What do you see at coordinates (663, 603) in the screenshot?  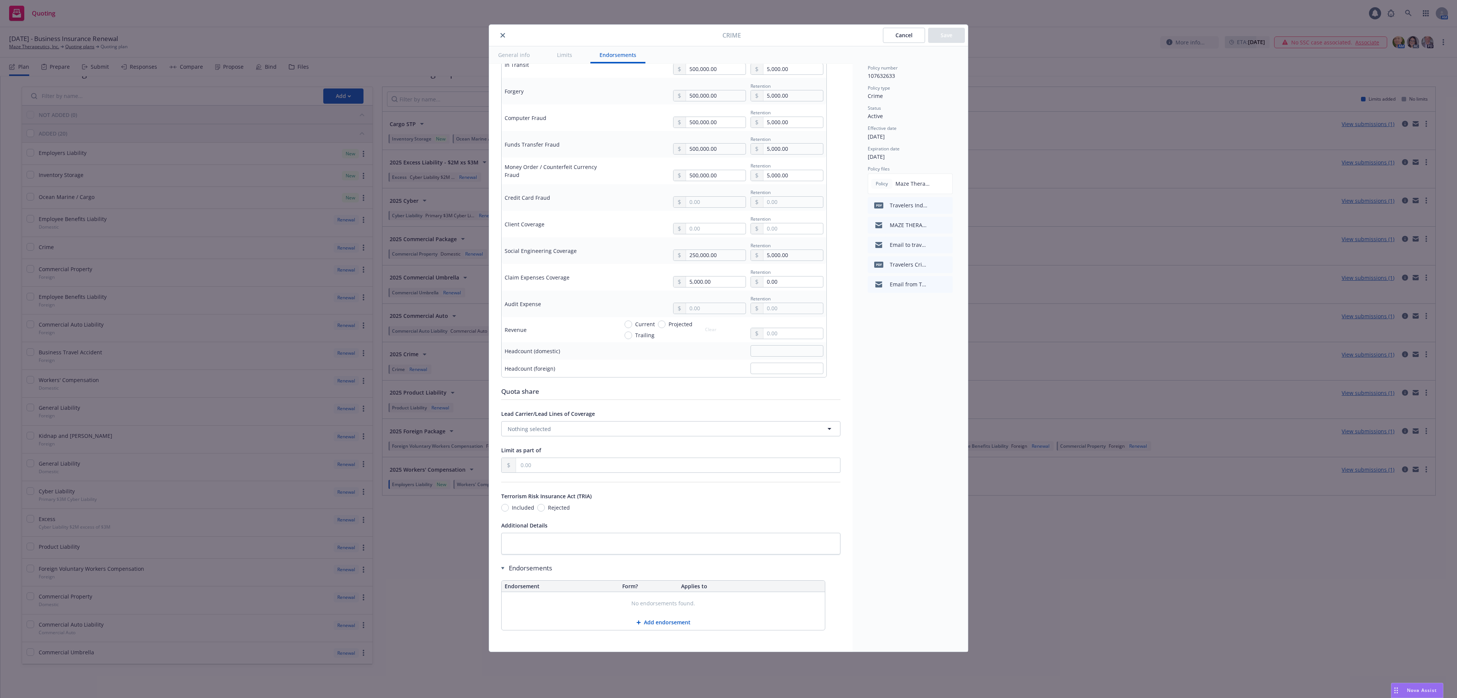 I see `span: No endorsements found.` at bounding box center [663, 603].